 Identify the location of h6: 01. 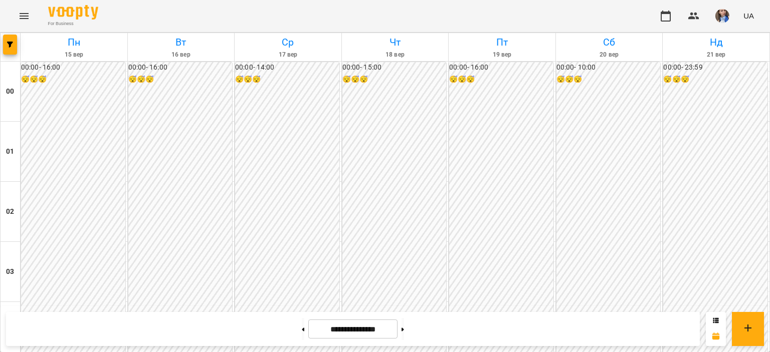
(10, 152).